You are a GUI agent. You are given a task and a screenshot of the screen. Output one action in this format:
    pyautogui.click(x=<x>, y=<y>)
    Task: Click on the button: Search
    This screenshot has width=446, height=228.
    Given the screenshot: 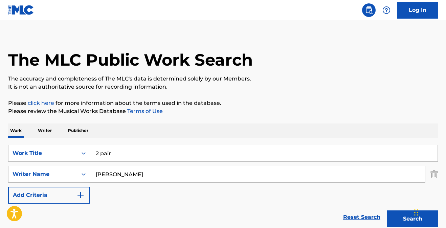 What is the action you would take?
    pyautogui.click(x=412, y=219)
    